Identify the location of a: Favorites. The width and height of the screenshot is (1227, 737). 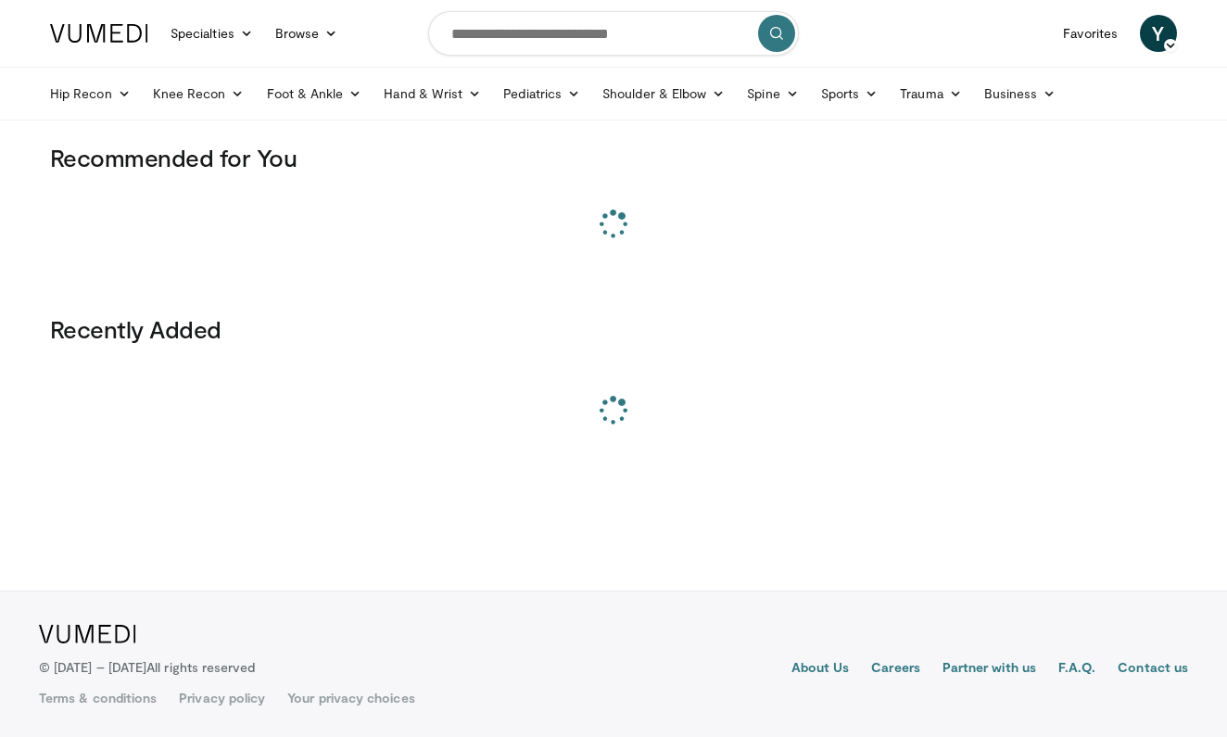
(1090, 33).